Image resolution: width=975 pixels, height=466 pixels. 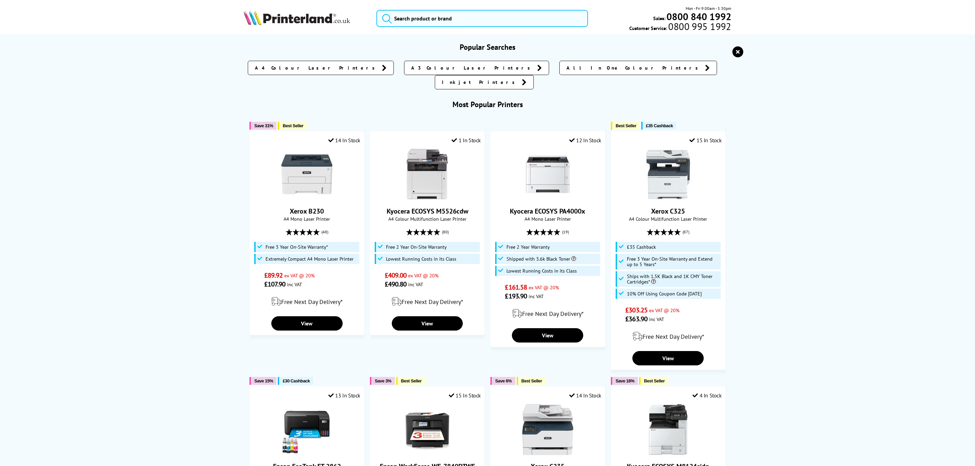 What do you see at coordinates (466, 140) in the screenshot?
I see `div: 1 In Stock` at bounding box center [466, 140].